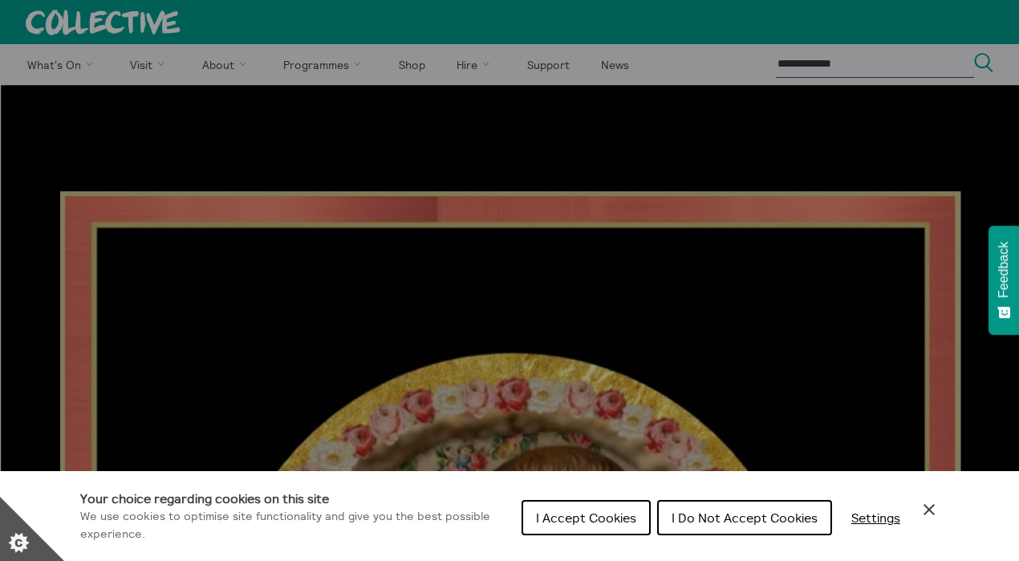  What do you see at coordinates (585, 517) in the screenshot?
I see `span: I Accept Cookies` at bounding box center [585, 517].